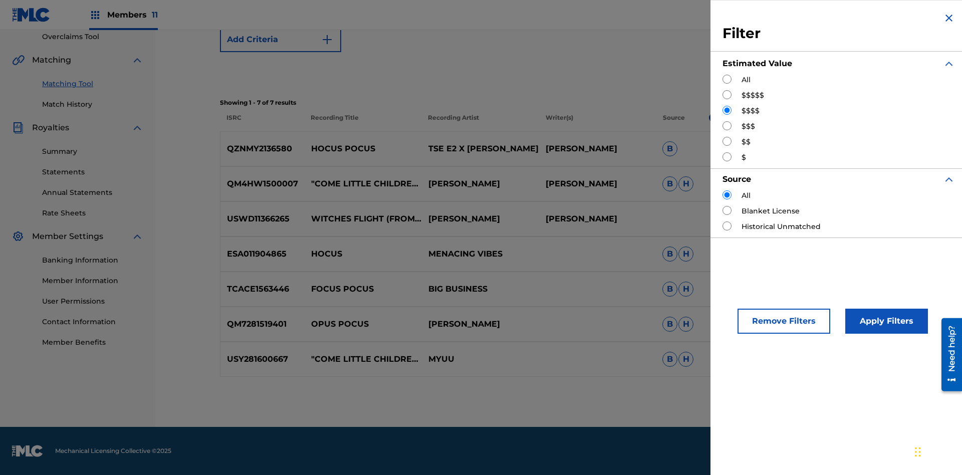 The height and width of the screenshot is (475, 962). What do you see at coordinates (51, 128) in the screenshot?
I see `span: Royalties` at bounding box center [51, 128].